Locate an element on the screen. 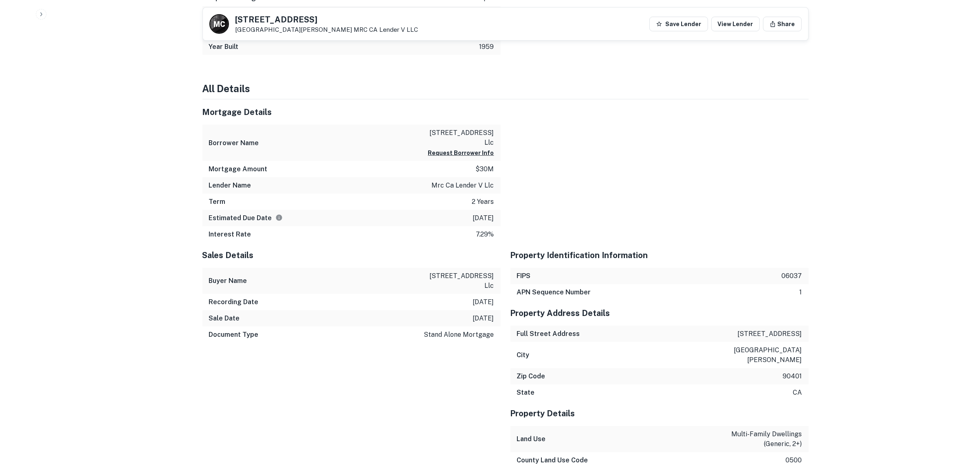 Image resolution: width=970 pixels, height=464 pixels. h6: Sale Date is located at coordinates (225, 318).